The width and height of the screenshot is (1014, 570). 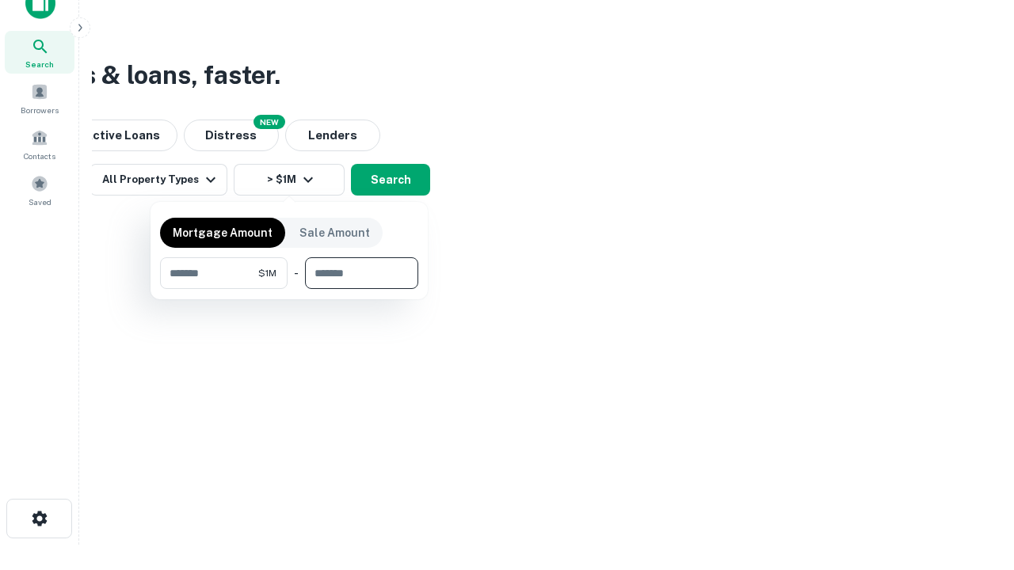 I want to click on p: Sale Amount, so click(x=334, y=233).